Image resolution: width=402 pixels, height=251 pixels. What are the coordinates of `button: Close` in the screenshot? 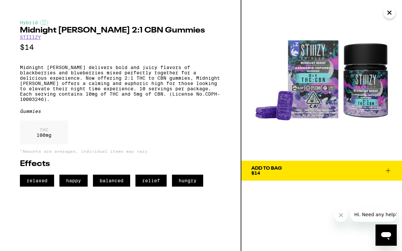 It's located at (389, 13).